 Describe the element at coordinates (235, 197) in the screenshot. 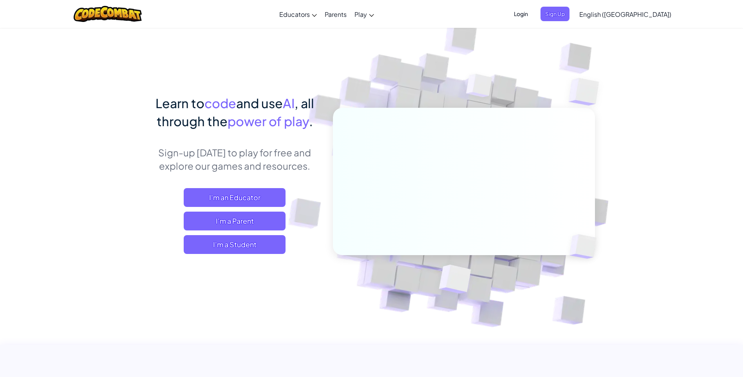

I see `a: I'm an Educator` at that location.